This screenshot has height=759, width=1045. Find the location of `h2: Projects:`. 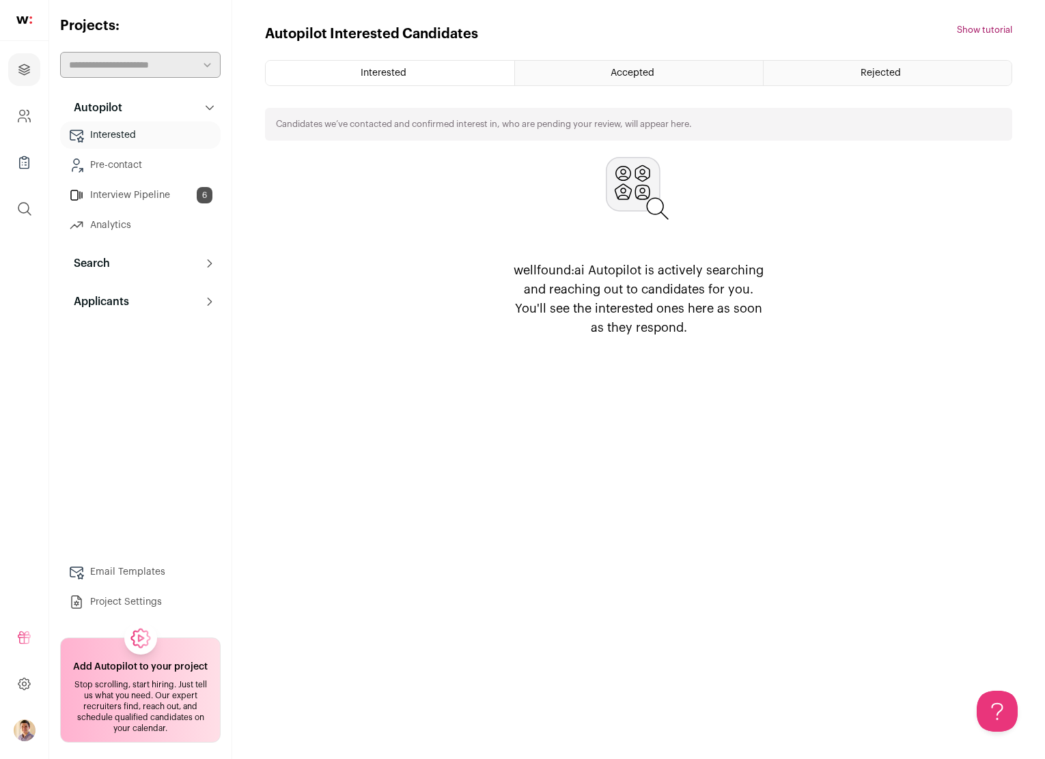

h2: Projects: is located at coordinates (140, 26).